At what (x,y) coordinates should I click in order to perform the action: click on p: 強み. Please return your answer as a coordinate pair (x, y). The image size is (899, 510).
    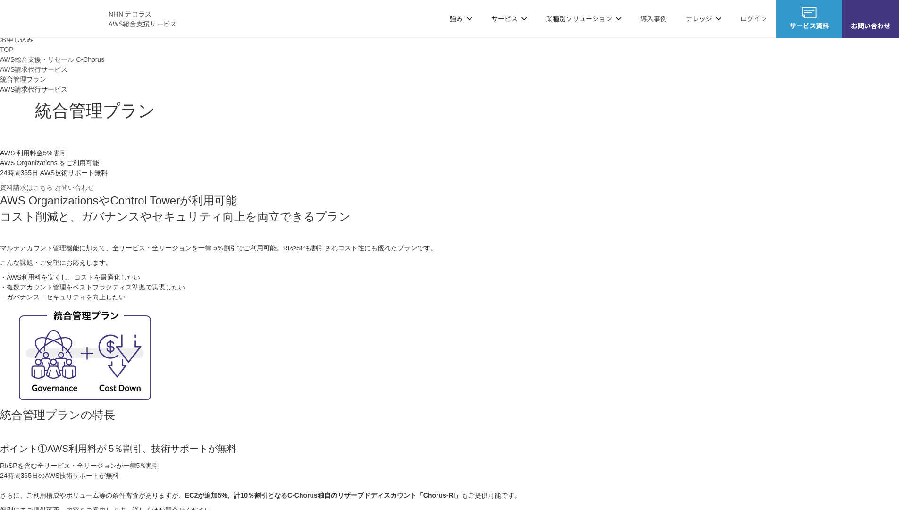
    Looking at the image, I should click on (461, 18).